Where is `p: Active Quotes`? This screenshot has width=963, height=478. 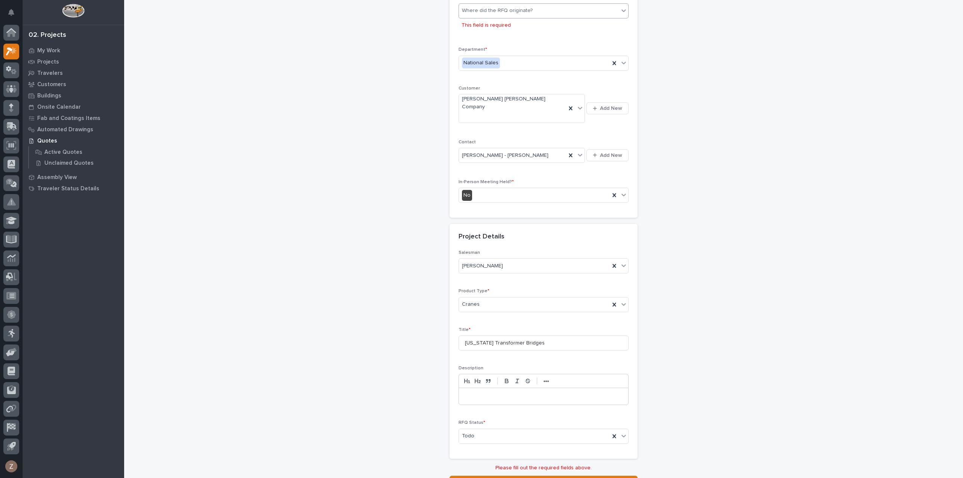 p: Active Quotes is located at coordinates (63, 152).